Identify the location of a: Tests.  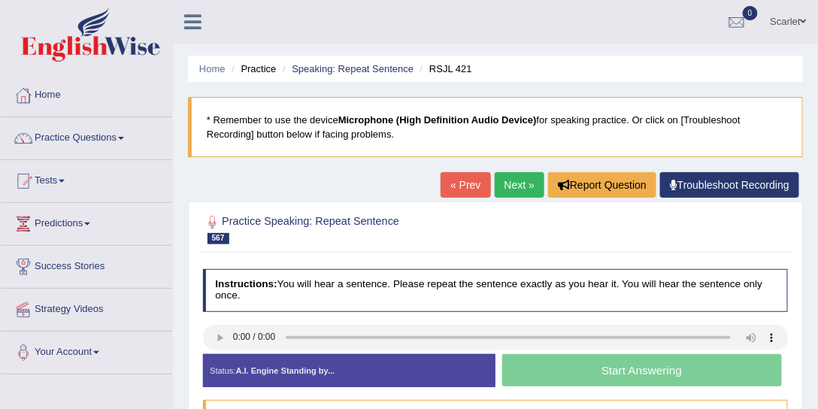
(87, 179).